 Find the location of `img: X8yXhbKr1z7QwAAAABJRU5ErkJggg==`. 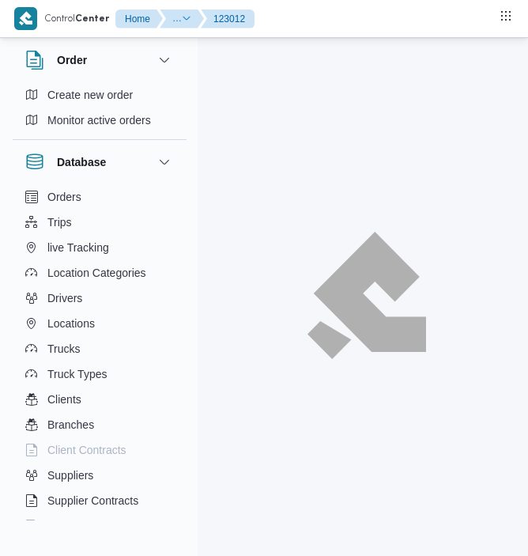

img: X8yXhbKr1z7QwAAAABJRU5ErkJggg== is located at coordinates (25, 18).